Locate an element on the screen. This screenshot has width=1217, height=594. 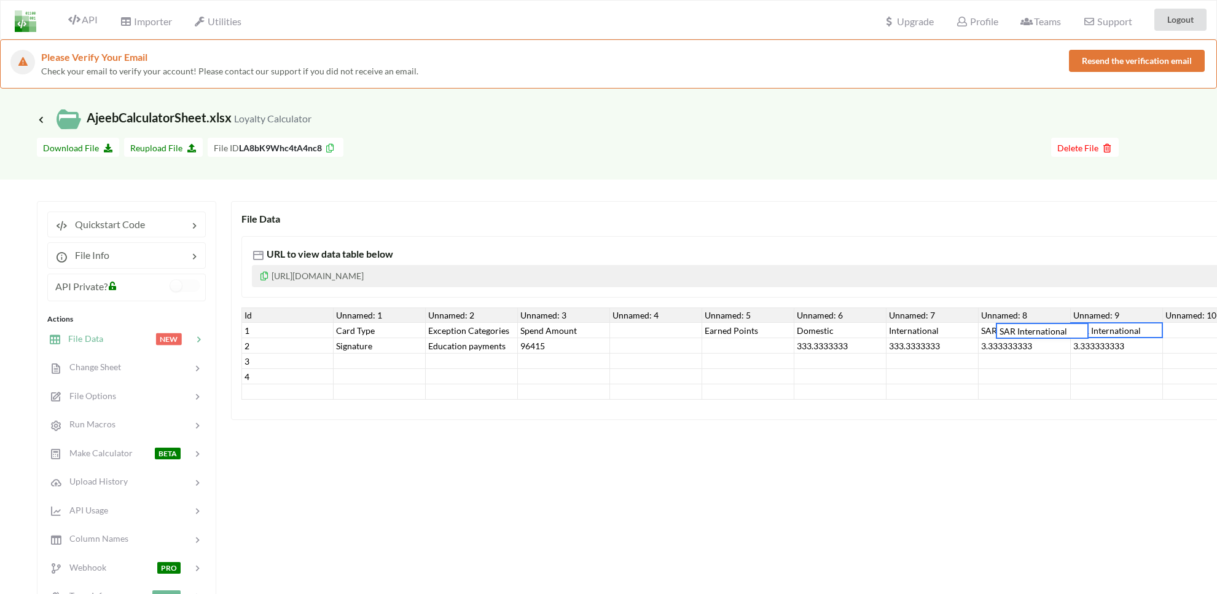
div: Card Type is located at coordinates (380, 330).